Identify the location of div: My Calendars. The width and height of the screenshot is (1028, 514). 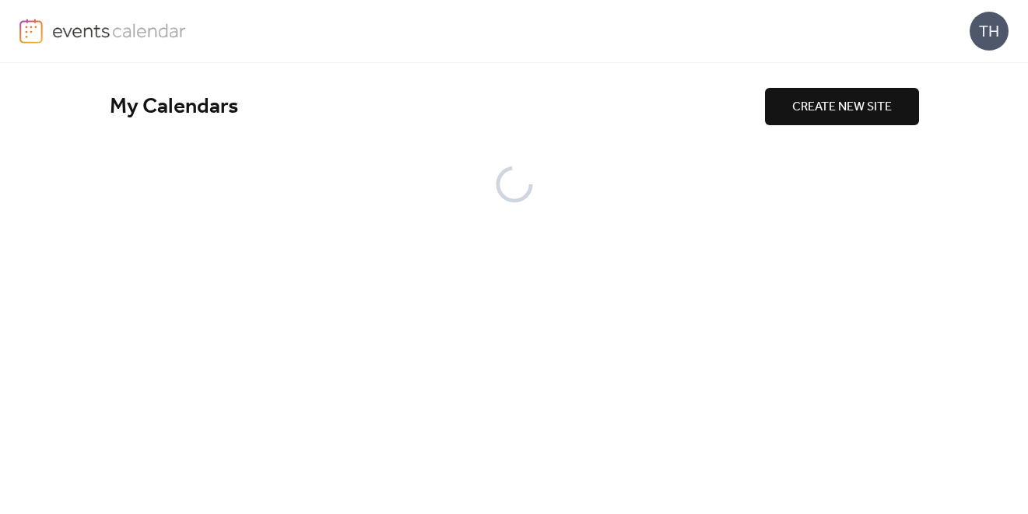
(437, 107).